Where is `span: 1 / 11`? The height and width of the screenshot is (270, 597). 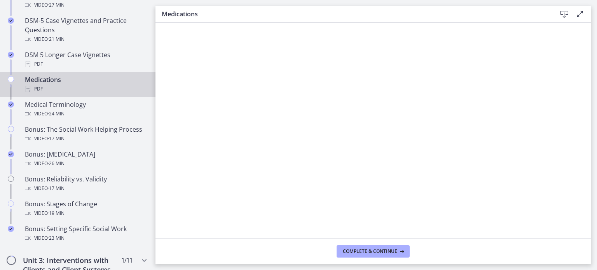 span: 1 / 11 is located at coordinates (127, 261).